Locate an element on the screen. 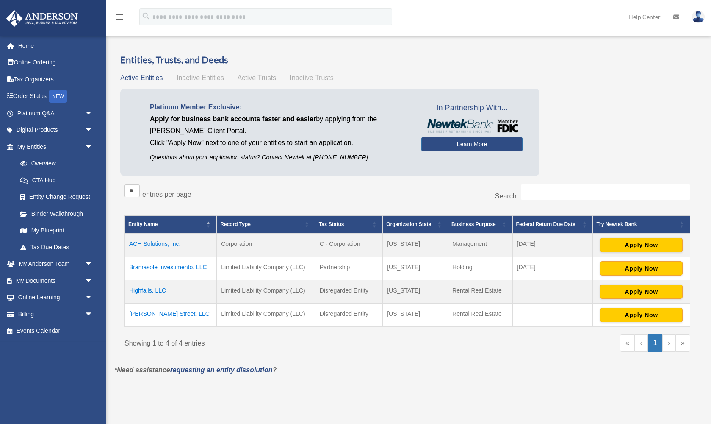  td: C - Corporation is located at coordinates (349, 245).